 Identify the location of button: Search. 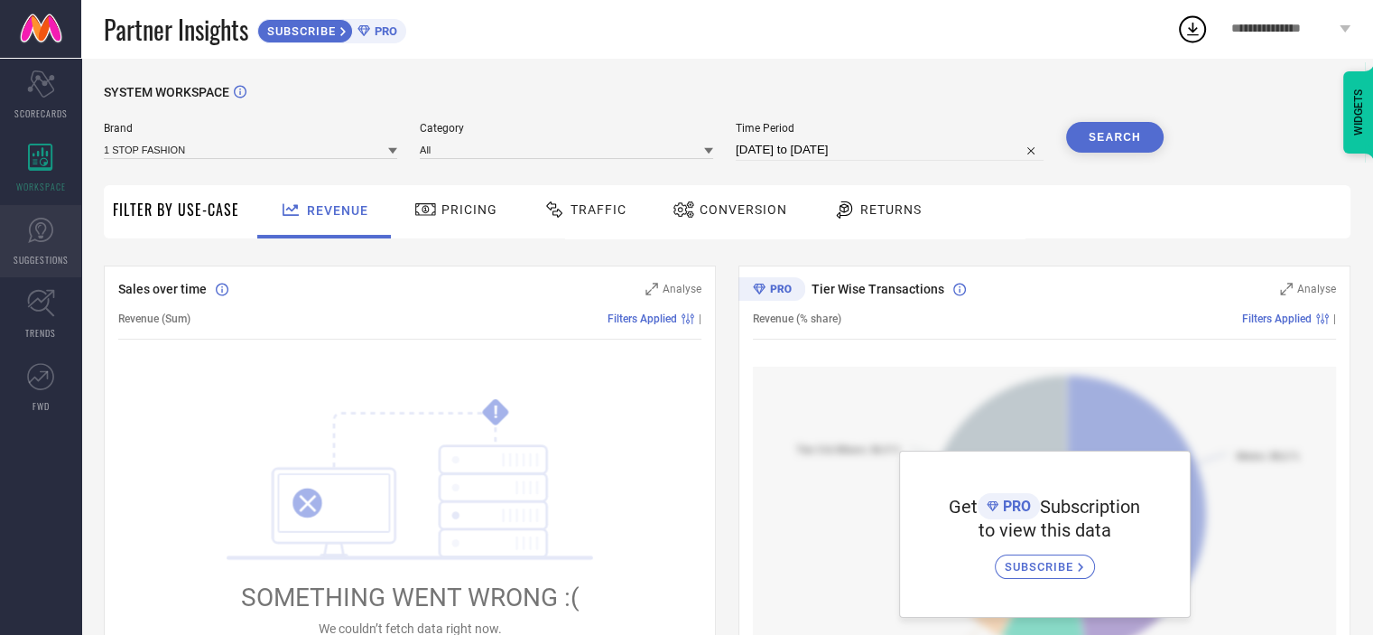
(1115, 137).